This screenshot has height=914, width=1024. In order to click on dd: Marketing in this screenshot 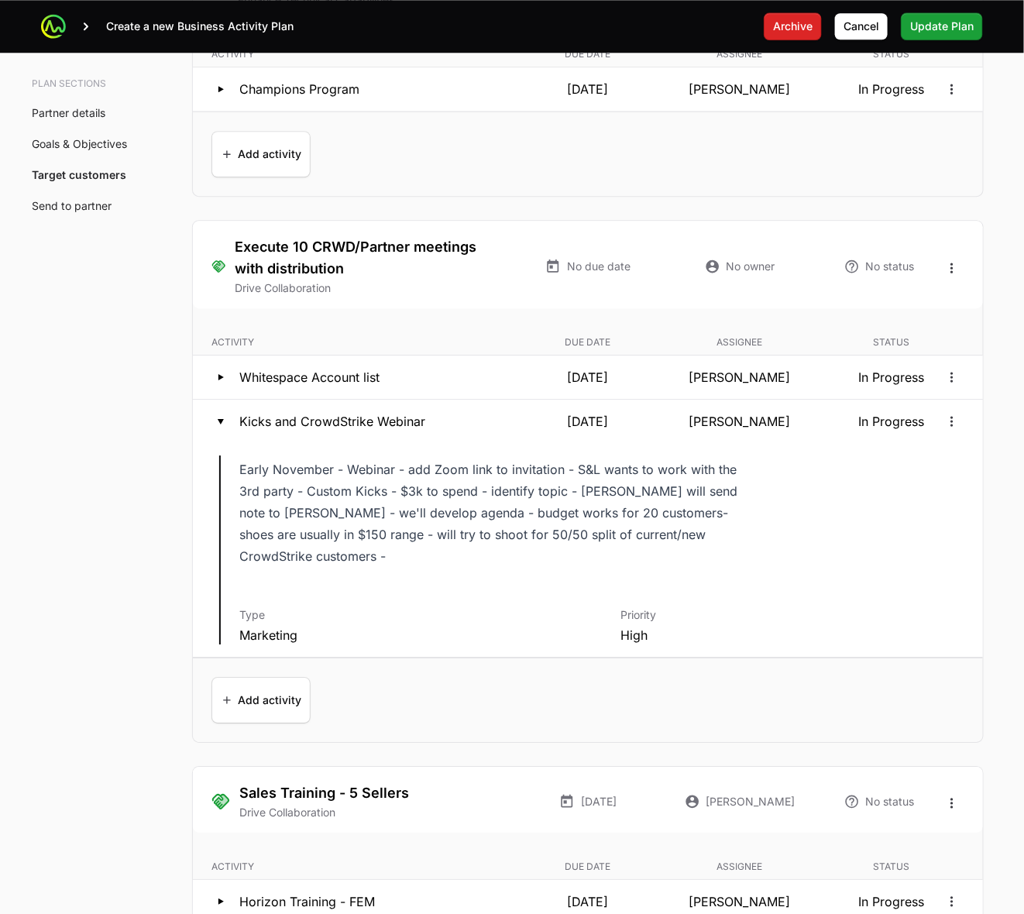, I will do `click(411, 635)`.